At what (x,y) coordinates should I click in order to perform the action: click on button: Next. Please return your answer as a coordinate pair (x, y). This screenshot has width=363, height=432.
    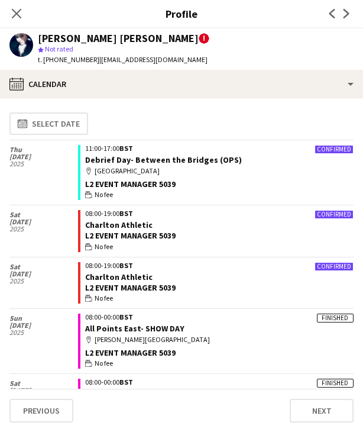
    Looking at the image, I should click on (322, 411).